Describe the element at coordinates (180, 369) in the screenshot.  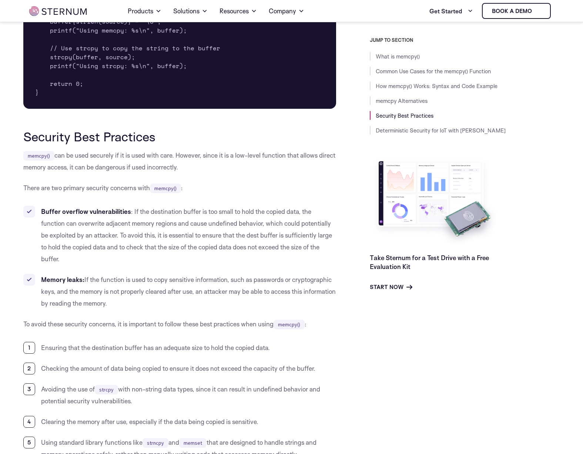
I see `li: Checking the amount of data being copied to ensure it does not exceed the capacity of the buffer.` at that location.